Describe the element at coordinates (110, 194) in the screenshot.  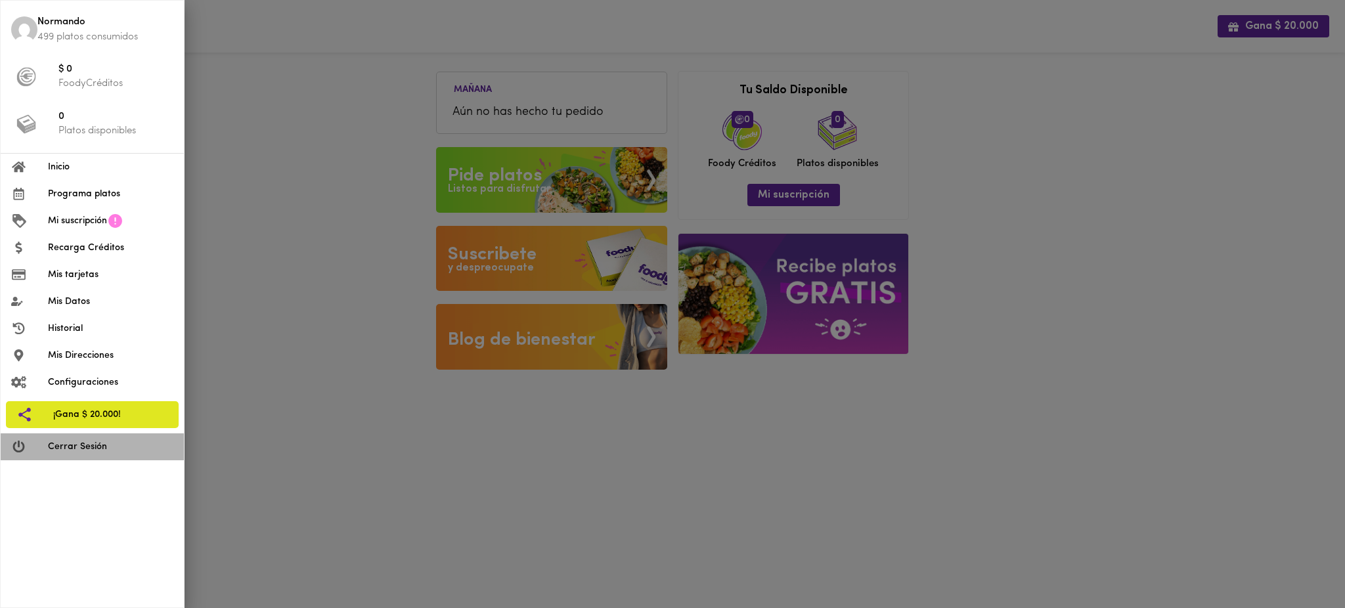
I see `span: Programa platos` at that location.